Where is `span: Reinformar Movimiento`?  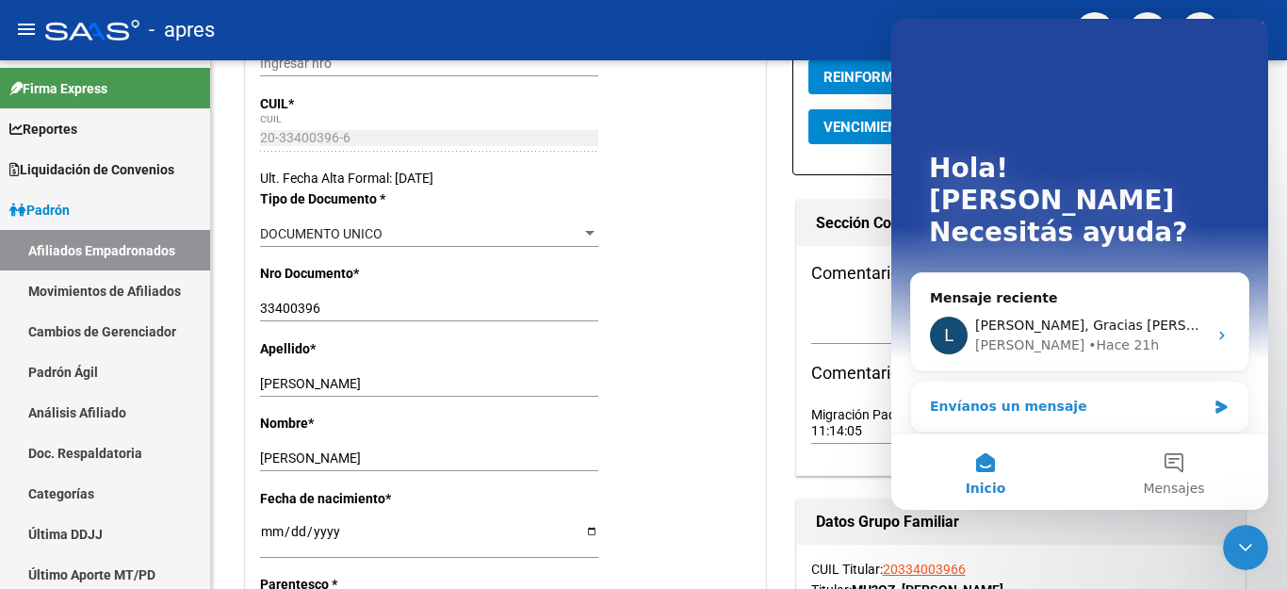
span: Reinformar Movimiento is located at coordinates (913, 77).